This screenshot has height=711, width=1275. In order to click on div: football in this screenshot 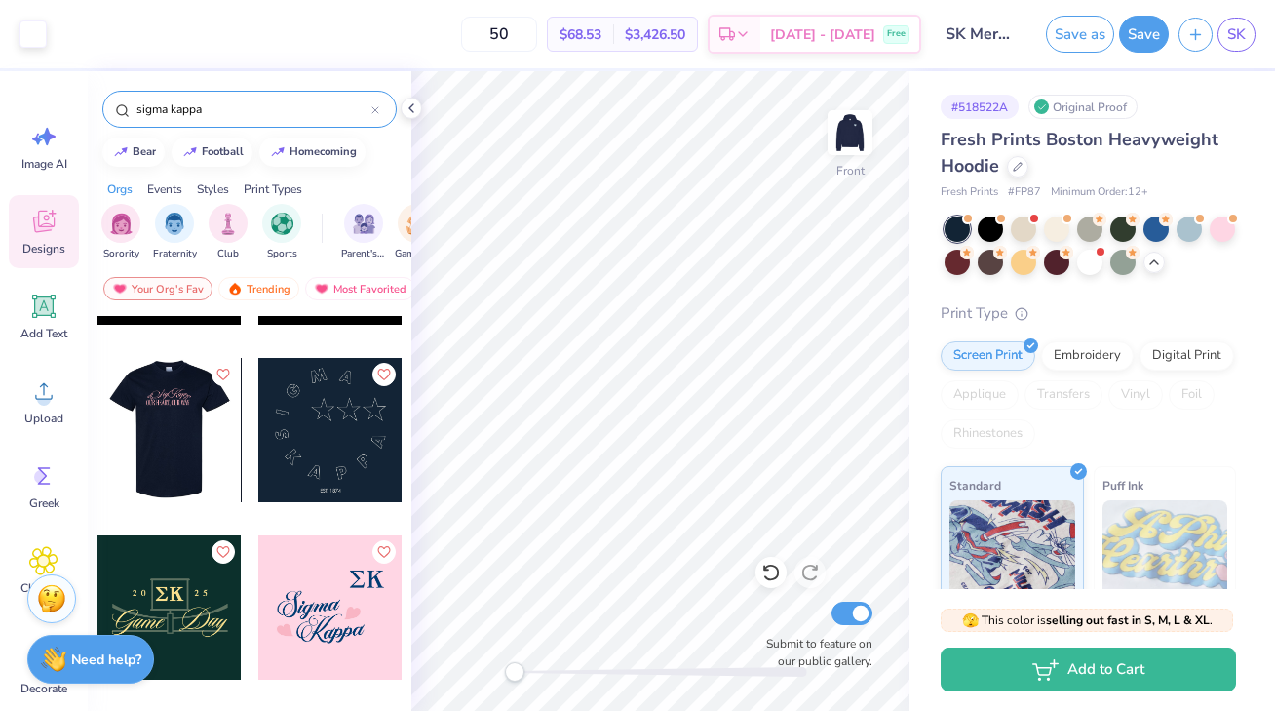, I will do `click(222, 151)`.